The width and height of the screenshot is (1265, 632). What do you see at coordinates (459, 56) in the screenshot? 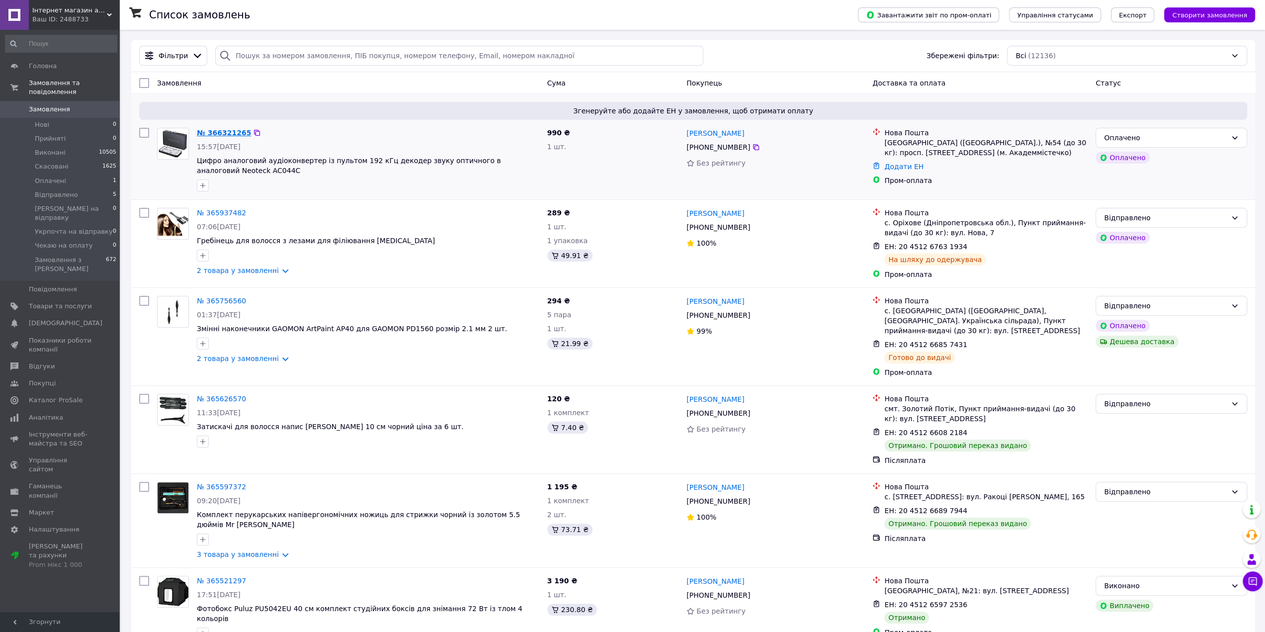
I see `input: Пошук за номером замовлення, ПІБ покупця, номером телефону, Email, номером накладної` at bounding box center [459, 56].